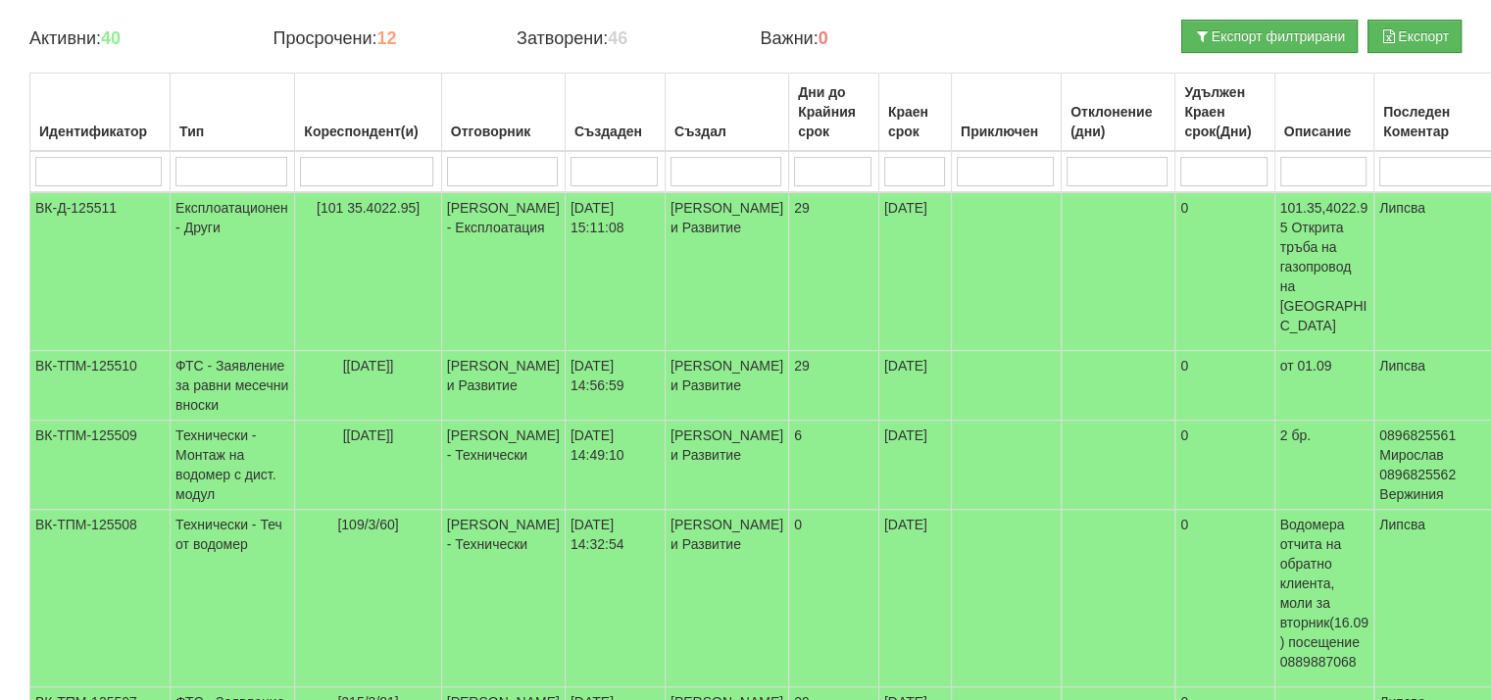 The width and height of the screenshot is (1491, 700). What do you see at coordinates (1324, 366) in the screenshot?
I see `p: от 01.09` at bounding box center [1324, 366].